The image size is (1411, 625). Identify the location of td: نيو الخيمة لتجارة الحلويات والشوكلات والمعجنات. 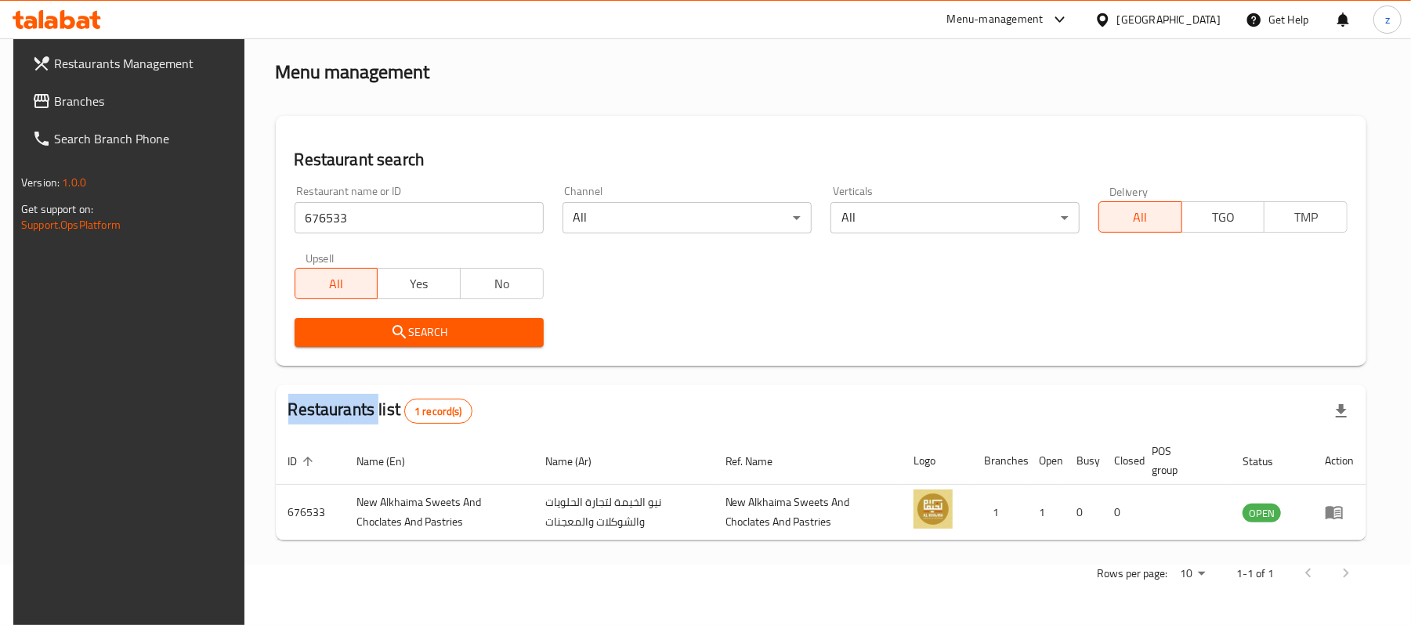
(622, 512).